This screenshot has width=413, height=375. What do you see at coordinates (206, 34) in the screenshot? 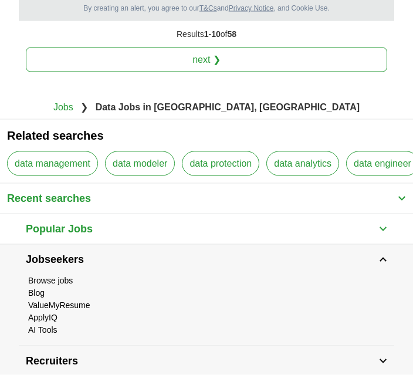
I see `div: Results of` at bounding box center [206, 34].